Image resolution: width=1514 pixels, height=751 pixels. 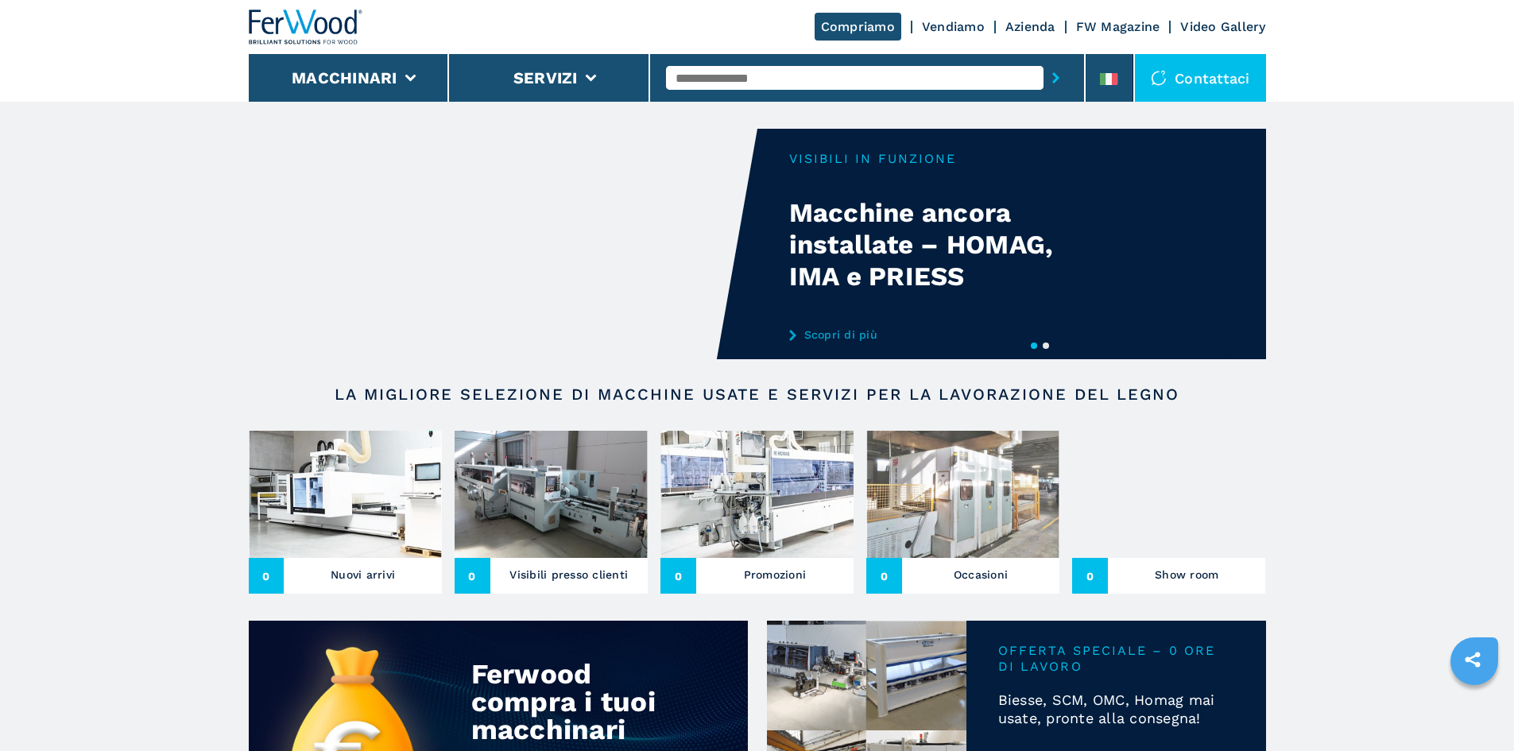 I want to click on a: Nuovi arrivi0Nuovi arrivi, so click(x=345, y=512).